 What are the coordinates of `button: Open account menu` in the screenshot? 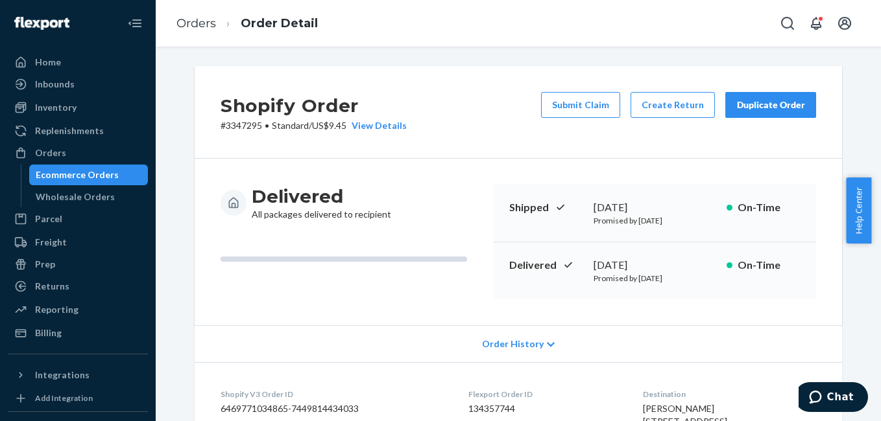 It's located at (844, 23).